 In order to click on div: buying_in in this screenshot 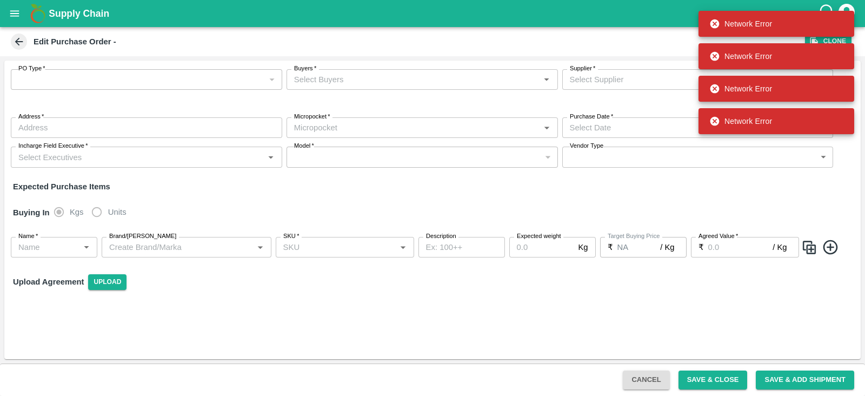, I will do `click(95, 212)`.